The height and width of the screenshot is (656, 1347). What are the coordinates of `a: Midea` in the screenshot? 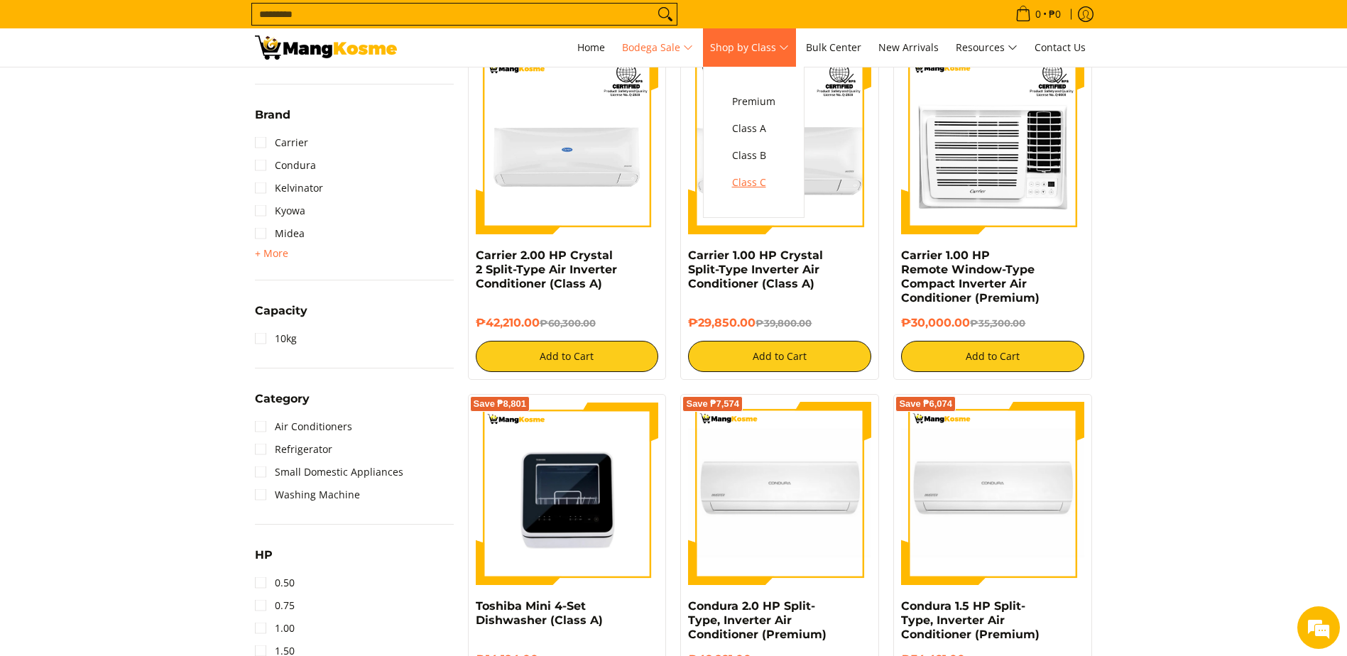 It's located at (280, 234).